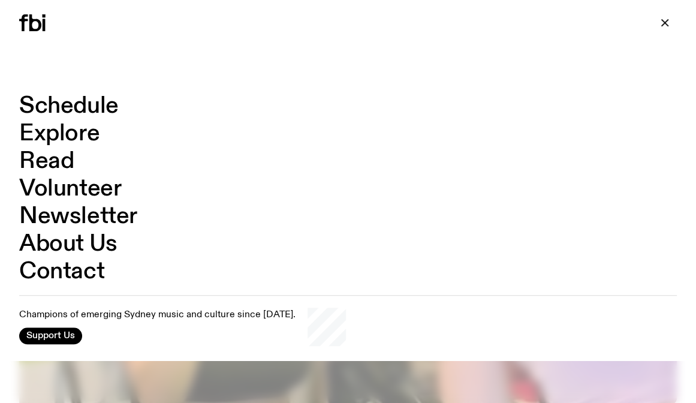 The width and height of the screenshot is (696, 403). I want to click on a: Read, so click(46, 161).